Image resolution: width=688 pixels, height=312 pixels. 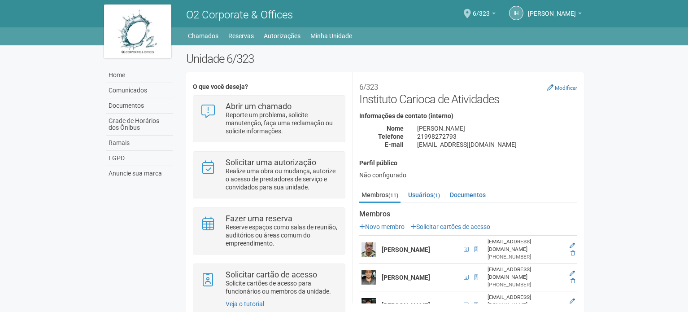 What do you see at coordinates (381, 226) in the screenshot?
I see `a: Novo membro` at bounding box center [381, 226].